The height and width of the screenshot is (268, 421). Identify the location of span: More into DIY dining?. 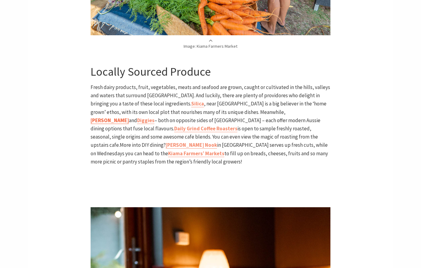
(143, 145).